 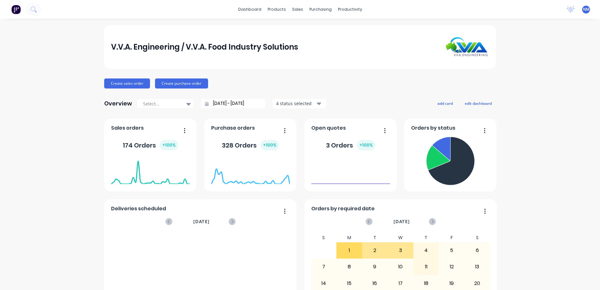 I want to click on div: 1, so click(x=349, y=251).